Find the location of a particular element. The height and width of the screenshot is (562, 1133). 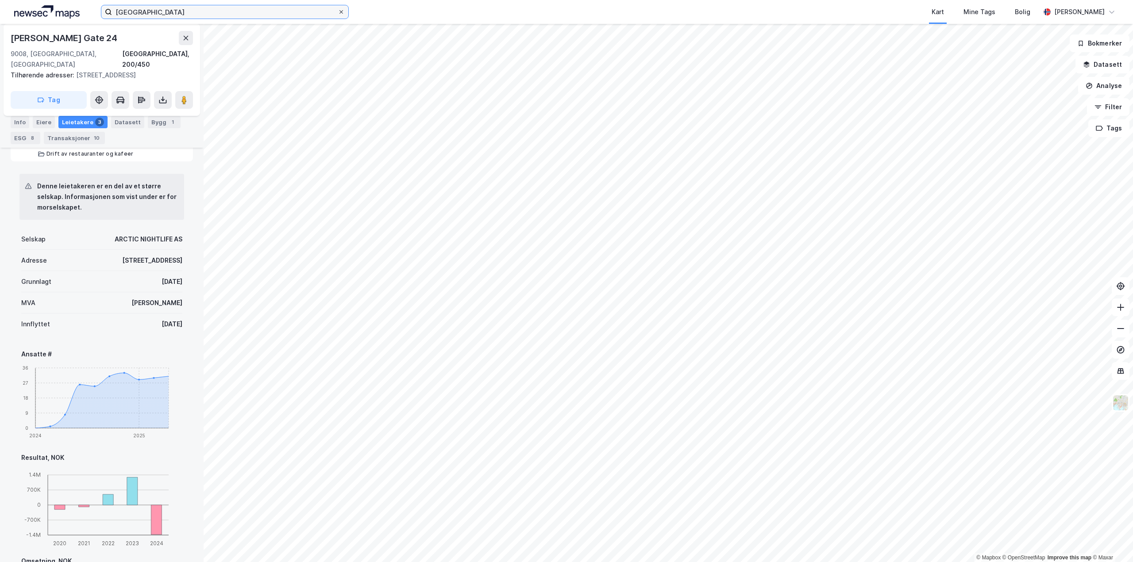

img: logo.a4113a55bc3d86da70a041830d287a7e.svg is located at coordinates (47, 12).